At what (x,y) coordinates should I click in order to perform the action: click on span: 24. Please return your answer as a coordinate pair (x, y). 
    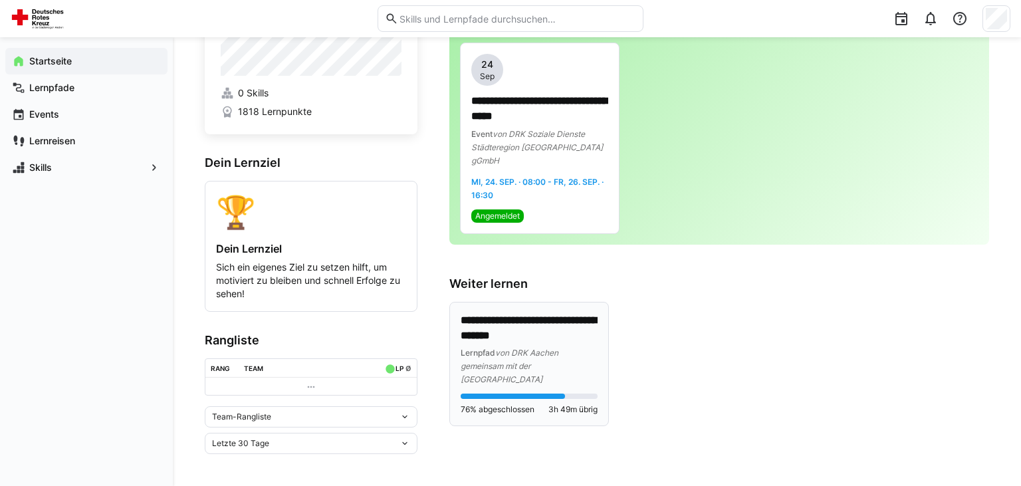
    Looking at the image, I should click on (487, 64).